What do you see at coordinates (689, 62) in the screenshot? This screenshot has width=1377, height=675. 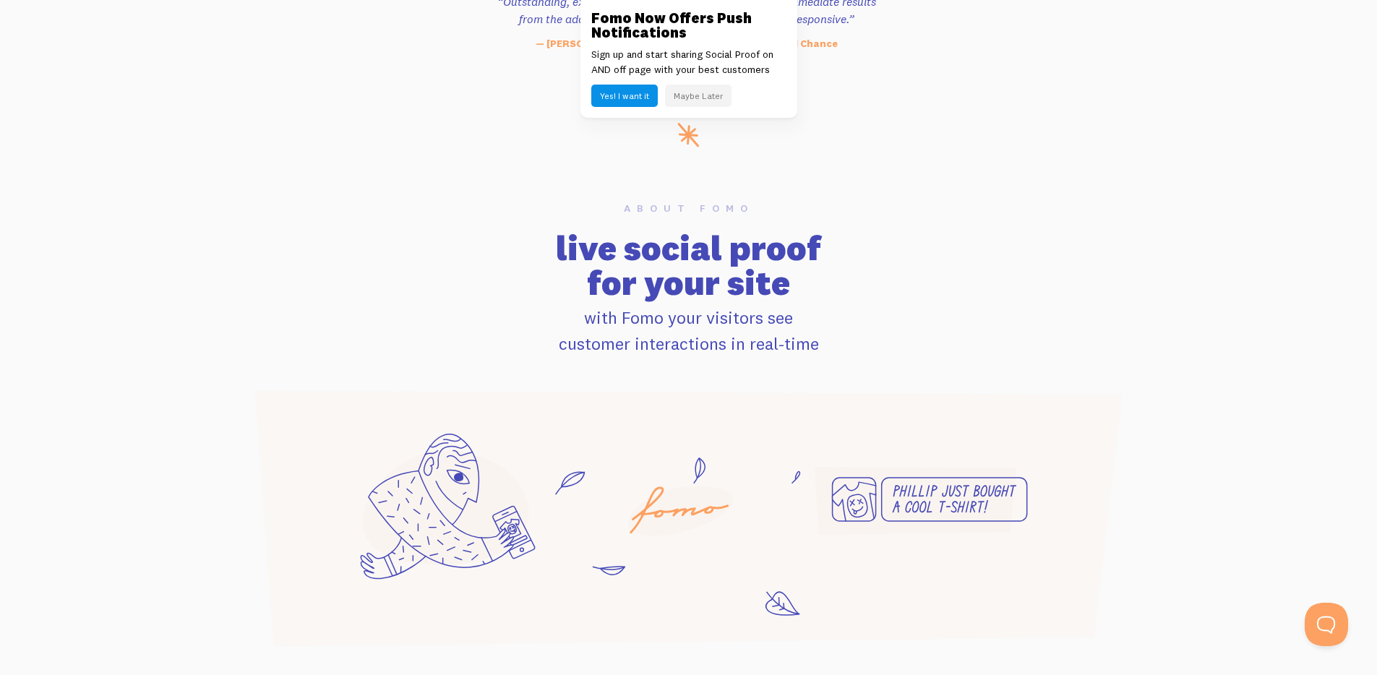 I see `p: Sign up and start sharing Social Proof on AND off page with your best customers` at bounding box center [689, 62].